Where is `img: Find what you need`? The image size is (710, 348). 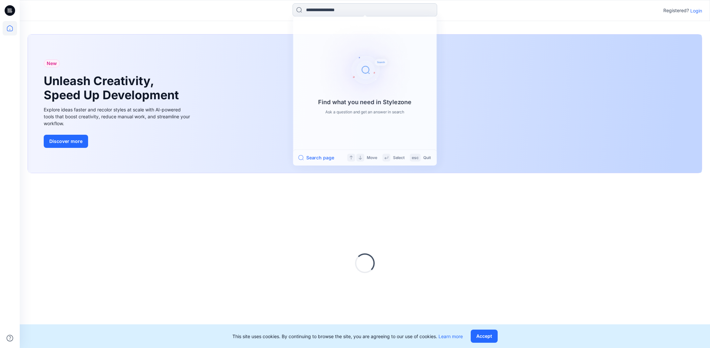
img: Find what you need is located at coordinates (365, 70).